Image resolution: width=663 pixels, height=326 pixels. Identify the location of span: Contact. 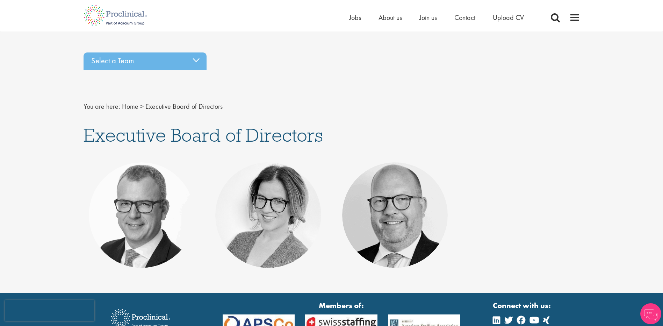
(465, 17).